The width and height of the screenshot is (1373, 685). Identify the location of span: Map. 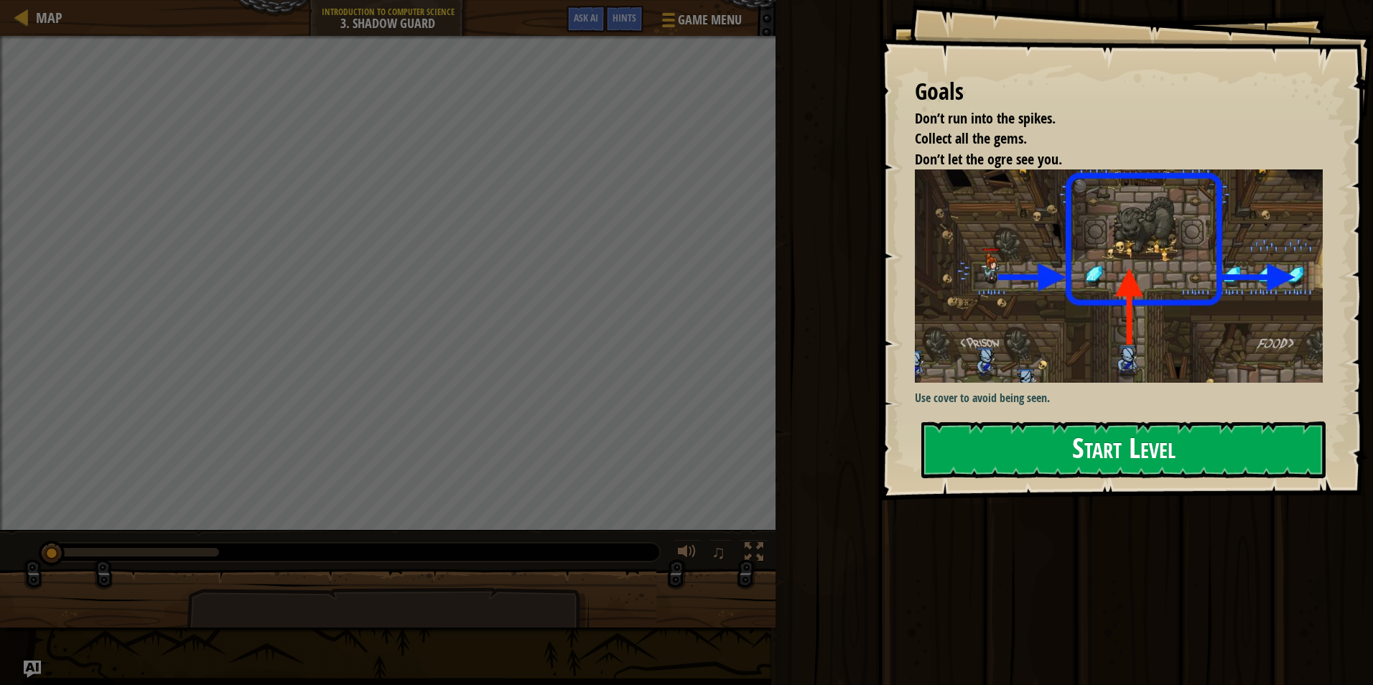
(49, 17).